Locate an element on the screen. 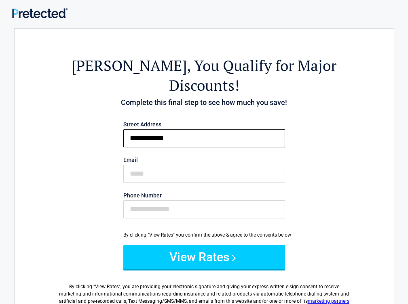 The width and height of the screenshot is (408, 304). label: Phone Number is located at coordinates (204, 196).